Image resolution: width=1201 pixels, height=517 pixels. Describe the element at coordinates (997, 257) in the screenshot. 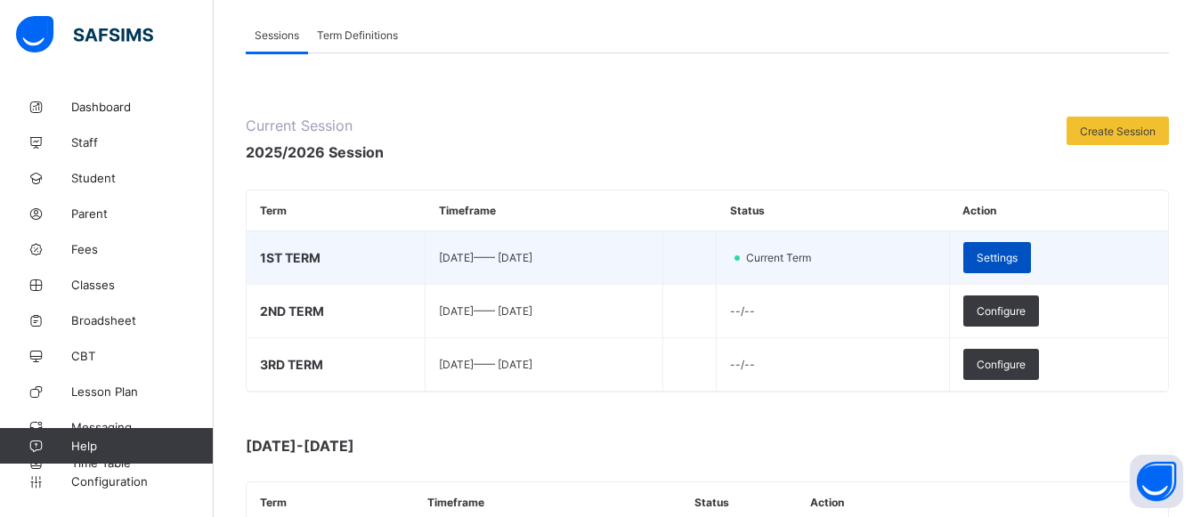

I see `span: Settings` at that location.